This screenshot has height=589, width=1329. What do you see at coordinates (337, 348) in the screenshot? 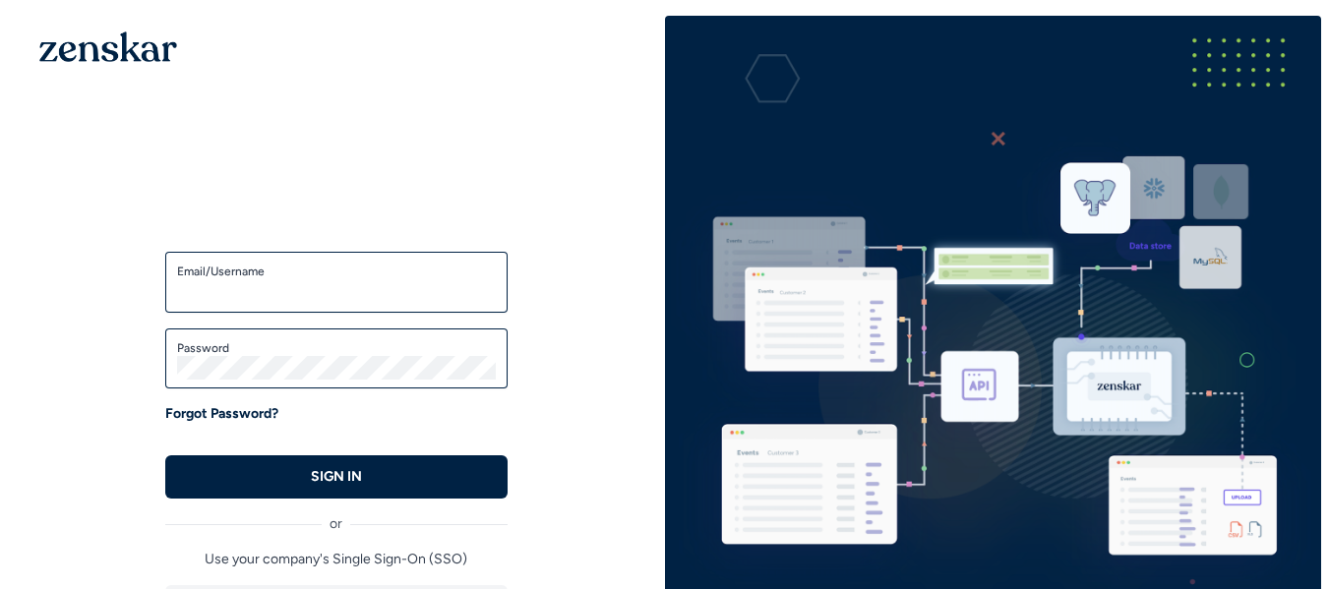
I see `label: Password` at bounding box center [337, 348].